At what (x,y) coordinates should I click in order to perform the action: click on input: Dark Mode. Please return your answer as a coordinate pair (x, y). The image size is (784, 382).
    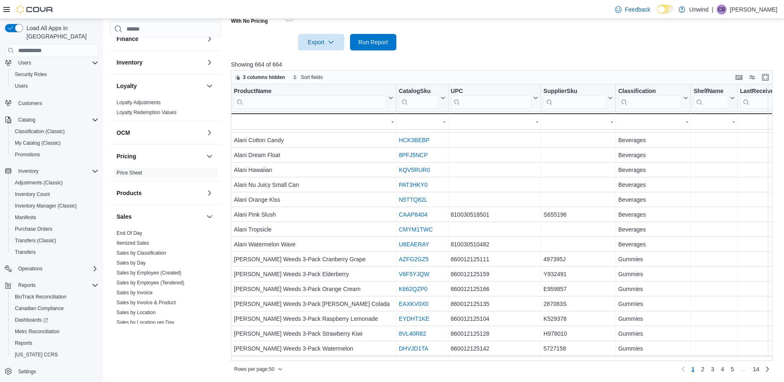
    Looking at the image, I should click on (666, 9).